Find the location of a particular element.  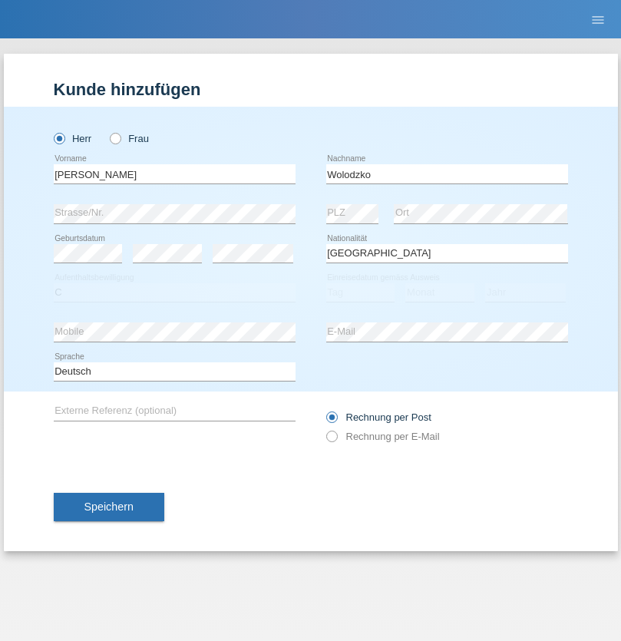

h1: Kunde hinzufügen is located at coordinates (311, 89).